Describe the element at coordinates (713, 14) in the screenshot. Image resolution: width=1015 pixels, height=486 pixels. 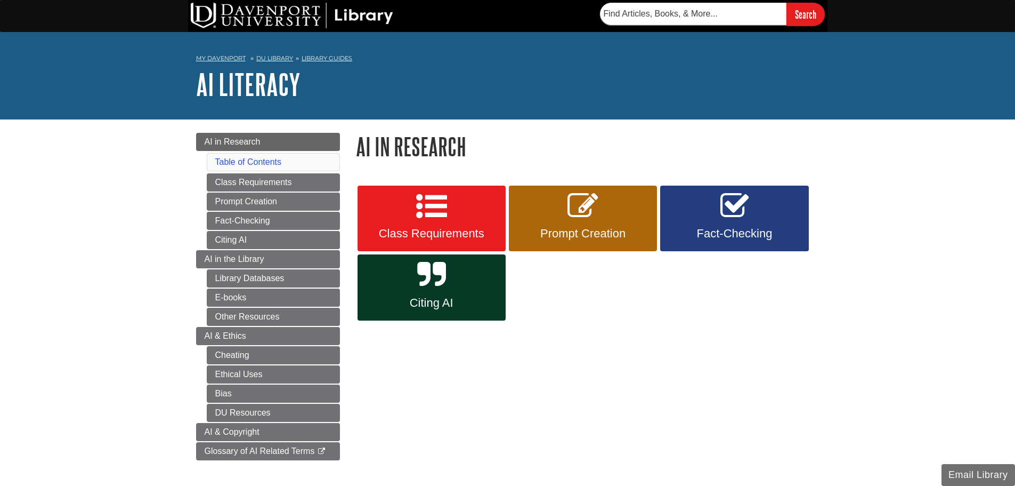
I see `form: Searches DU Library's articles, books, and more` at that location.